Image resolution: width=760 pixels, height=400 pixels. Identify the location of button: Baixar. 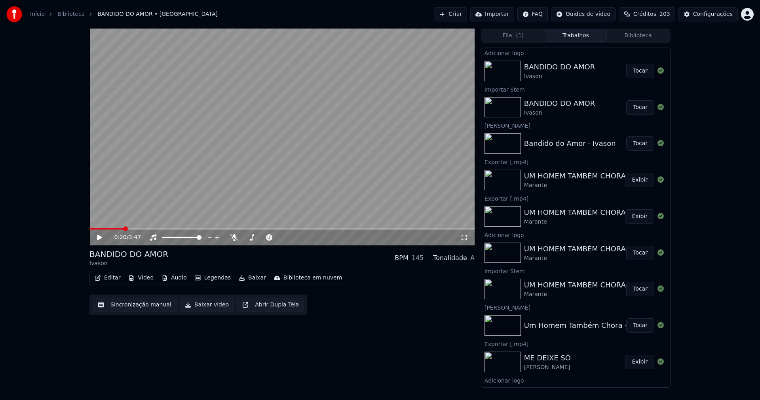
(252, 278).